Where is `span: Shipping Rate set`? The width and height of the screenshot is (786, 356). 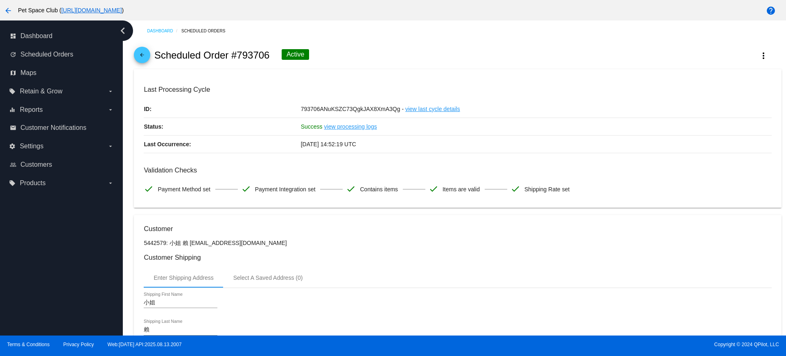 span: Shipping Rate set is located at coordinates (547, 189).